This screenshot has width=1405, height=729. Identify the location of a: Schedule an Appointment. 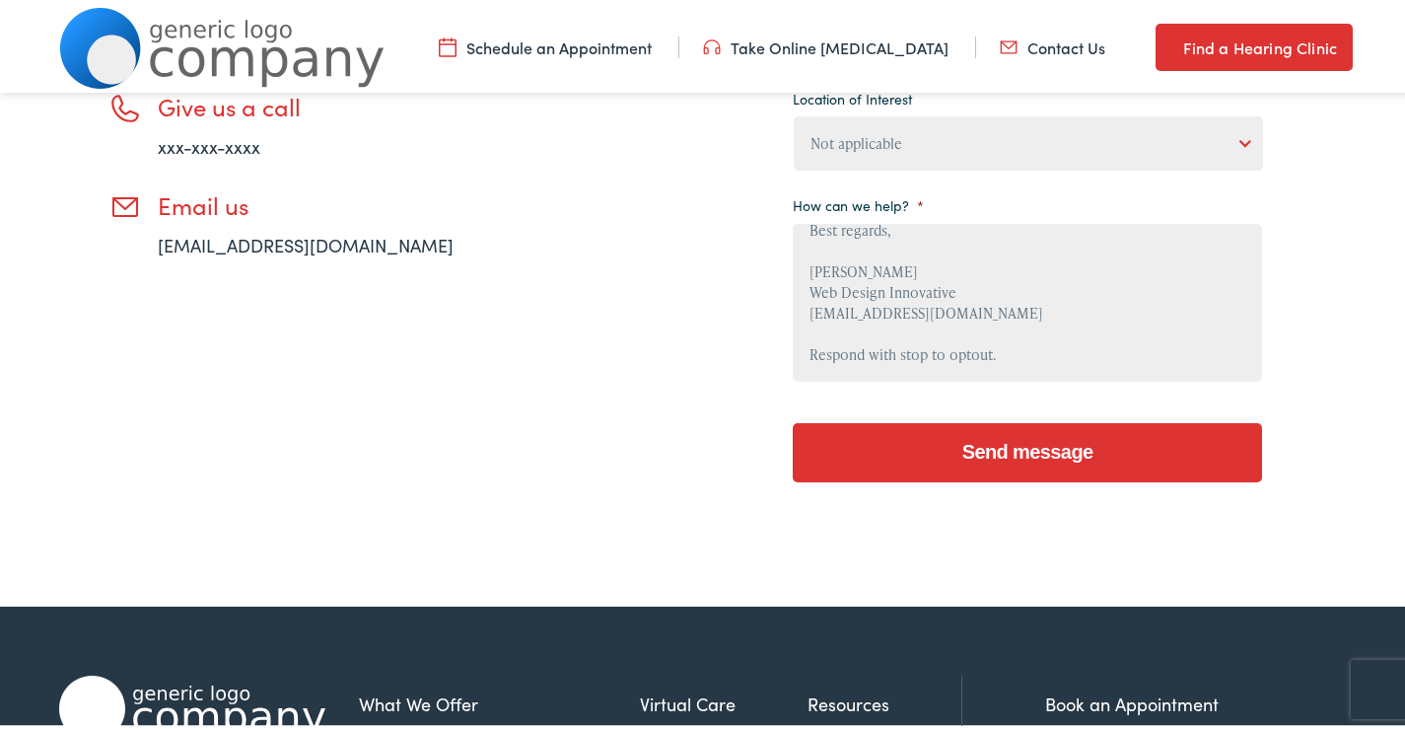
(545, 43).